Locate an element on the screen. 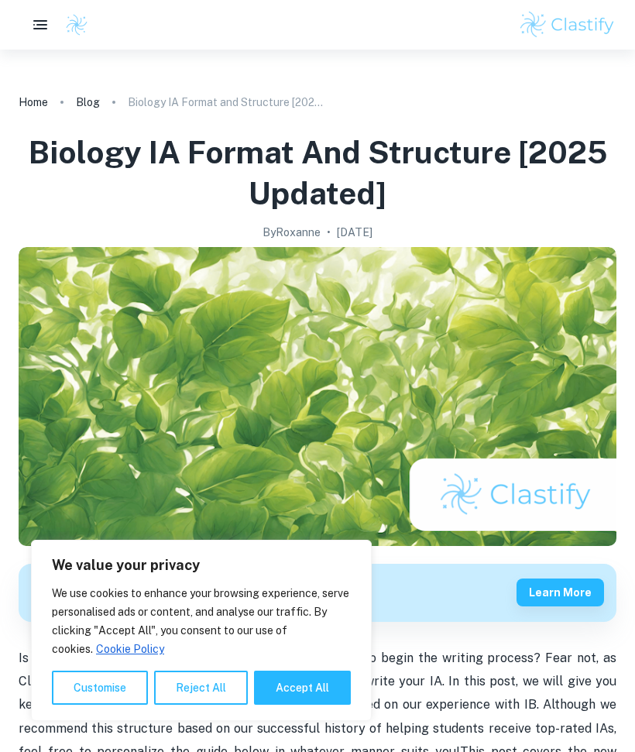 The height and width of the screenshot is (752, 635). button: Reject All is located at coordinates (201, 688).